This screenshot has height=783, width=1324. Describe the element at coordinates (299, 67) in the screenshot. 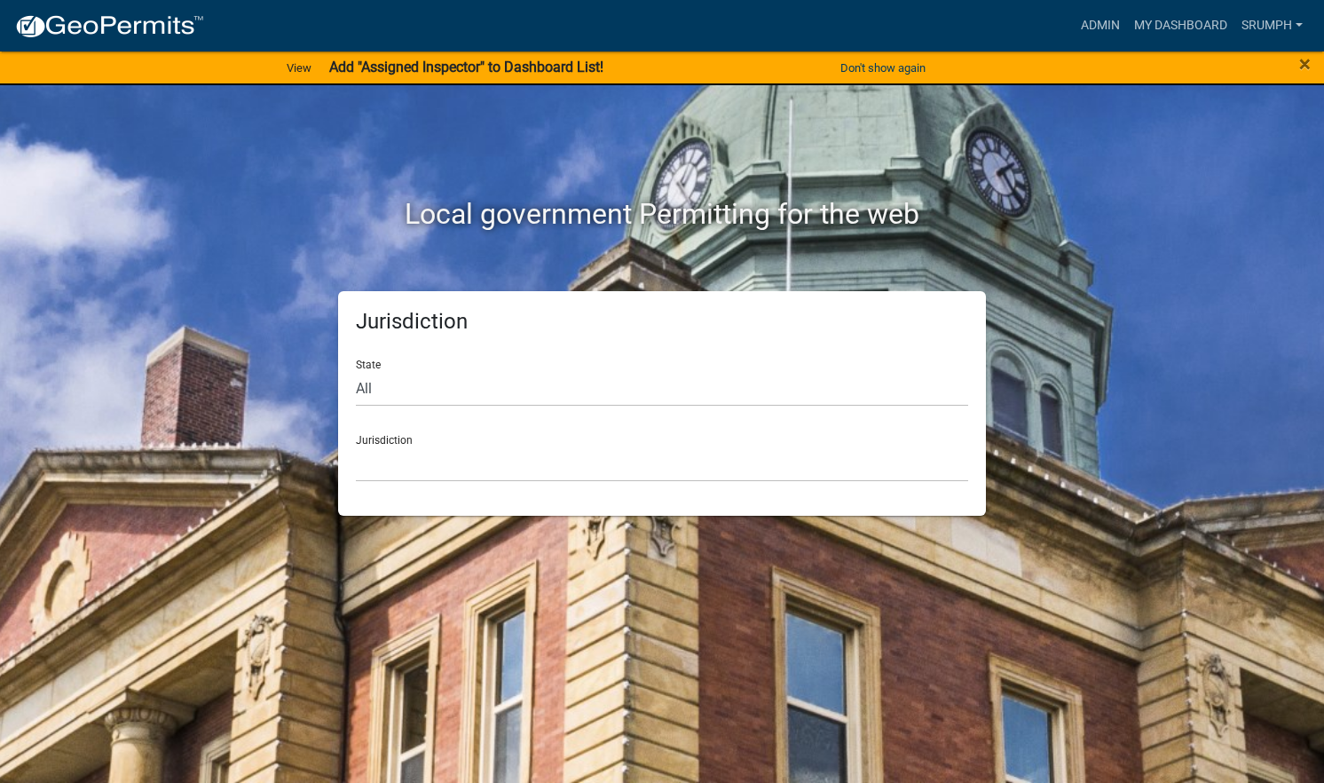

I see `a: View` at that location.